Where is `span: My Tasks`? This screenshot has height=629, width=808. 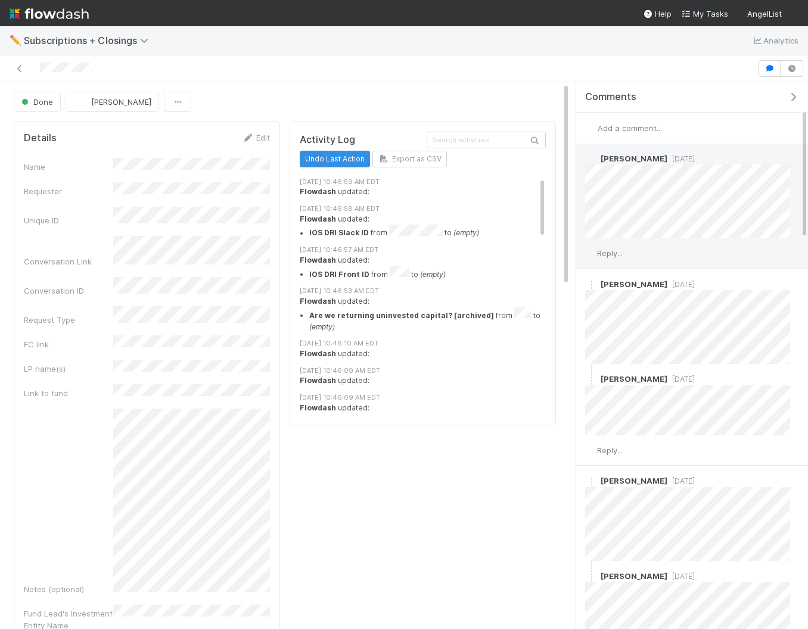
span: My Tasks is located at coordinates (704, 14).